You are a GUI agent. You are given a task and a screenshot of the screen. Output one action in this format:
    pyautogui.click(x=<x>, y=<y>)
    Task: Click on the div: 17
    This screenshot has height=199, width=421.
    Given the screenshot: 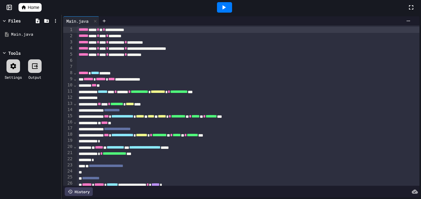 What is the action you would take?
    pyautogui.click(x=68, y=129)
    